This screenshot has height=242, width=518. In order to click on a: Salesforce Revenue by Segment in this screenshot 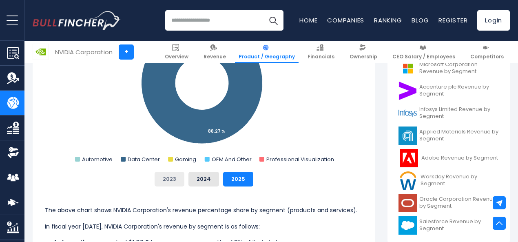, I will do `click(449, 225)`.